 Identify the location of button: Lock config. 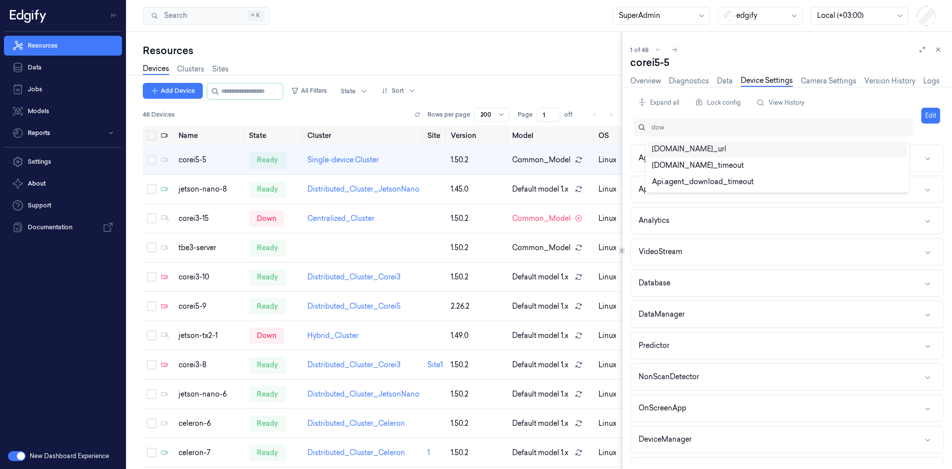
(718, 103).